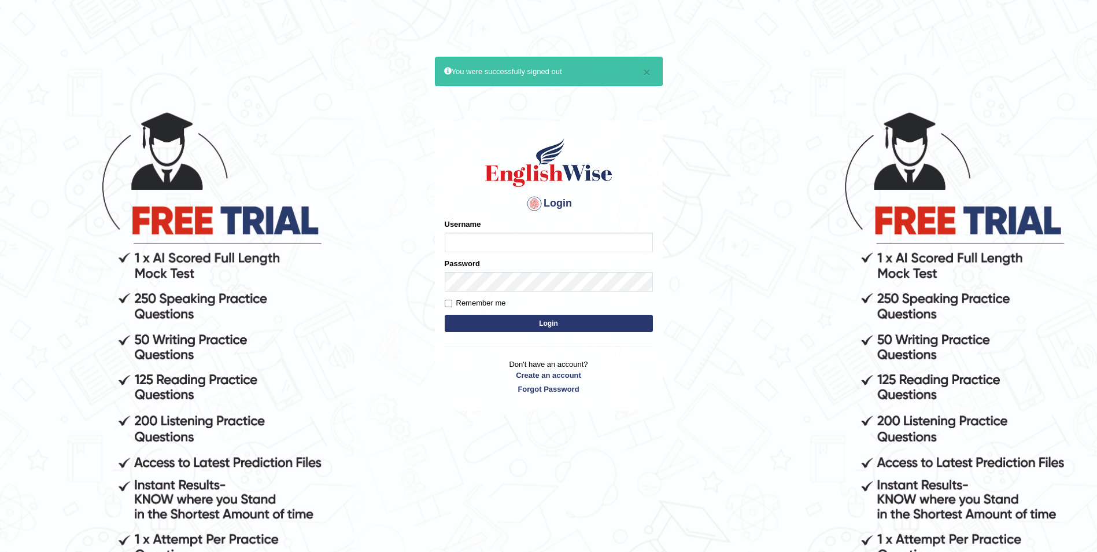 The width and height of the screenshot is (1097, 552). What do you see at coordinates (462, 263) in the screenshot?
I see `label: Password` at bounding box center [462, 263].